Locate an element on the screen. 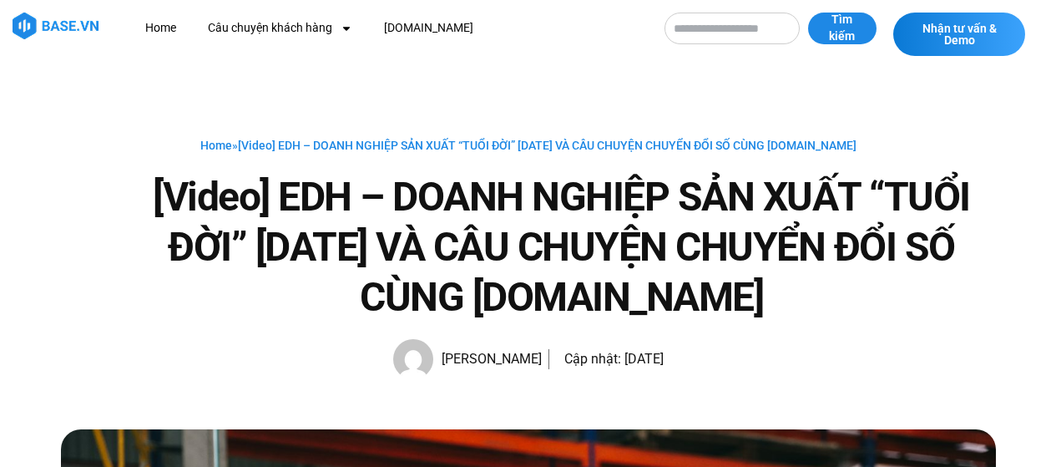 The height and width of the screenshot is (467, 1056). a: Câu chuyện khách hàng is located at coordinates (280, 28).